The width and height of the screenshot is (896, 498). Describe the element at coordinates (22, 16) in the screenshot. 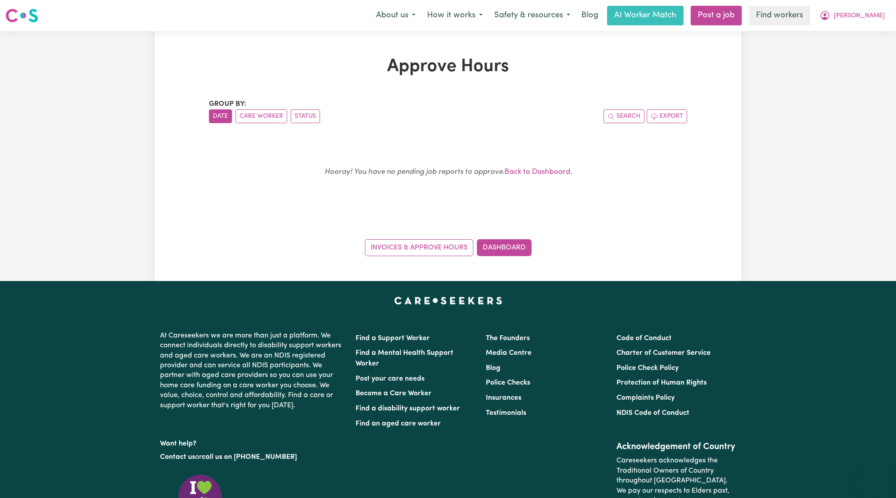

I see `a: Careseekers logo` at that location.